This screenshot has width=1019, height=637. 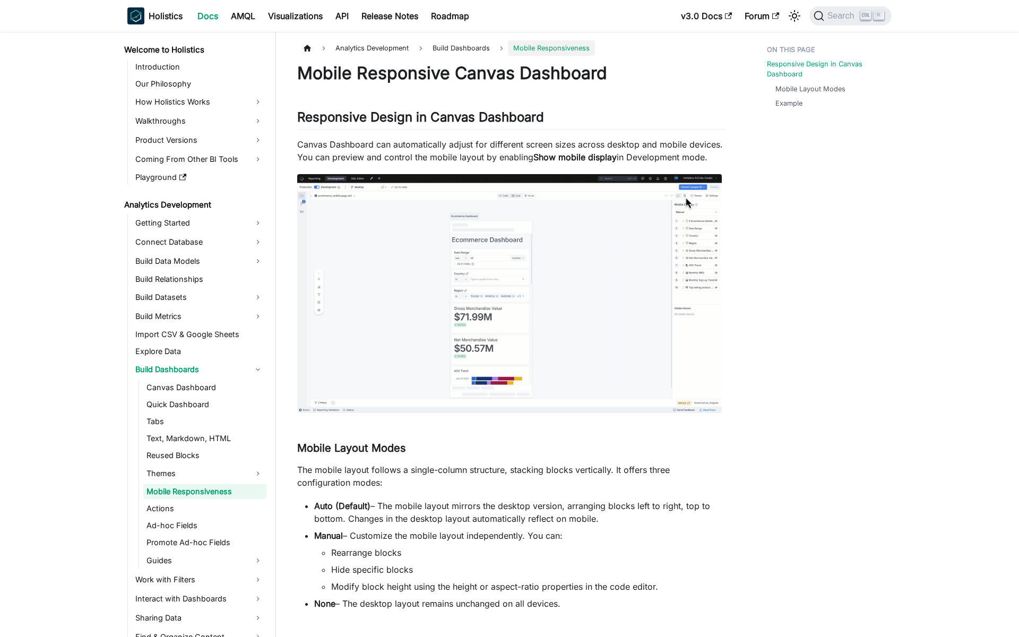 I want to click on li: Modify block height using the height or aspect-ratio properties in the code editor., so click(x=528, y=587).